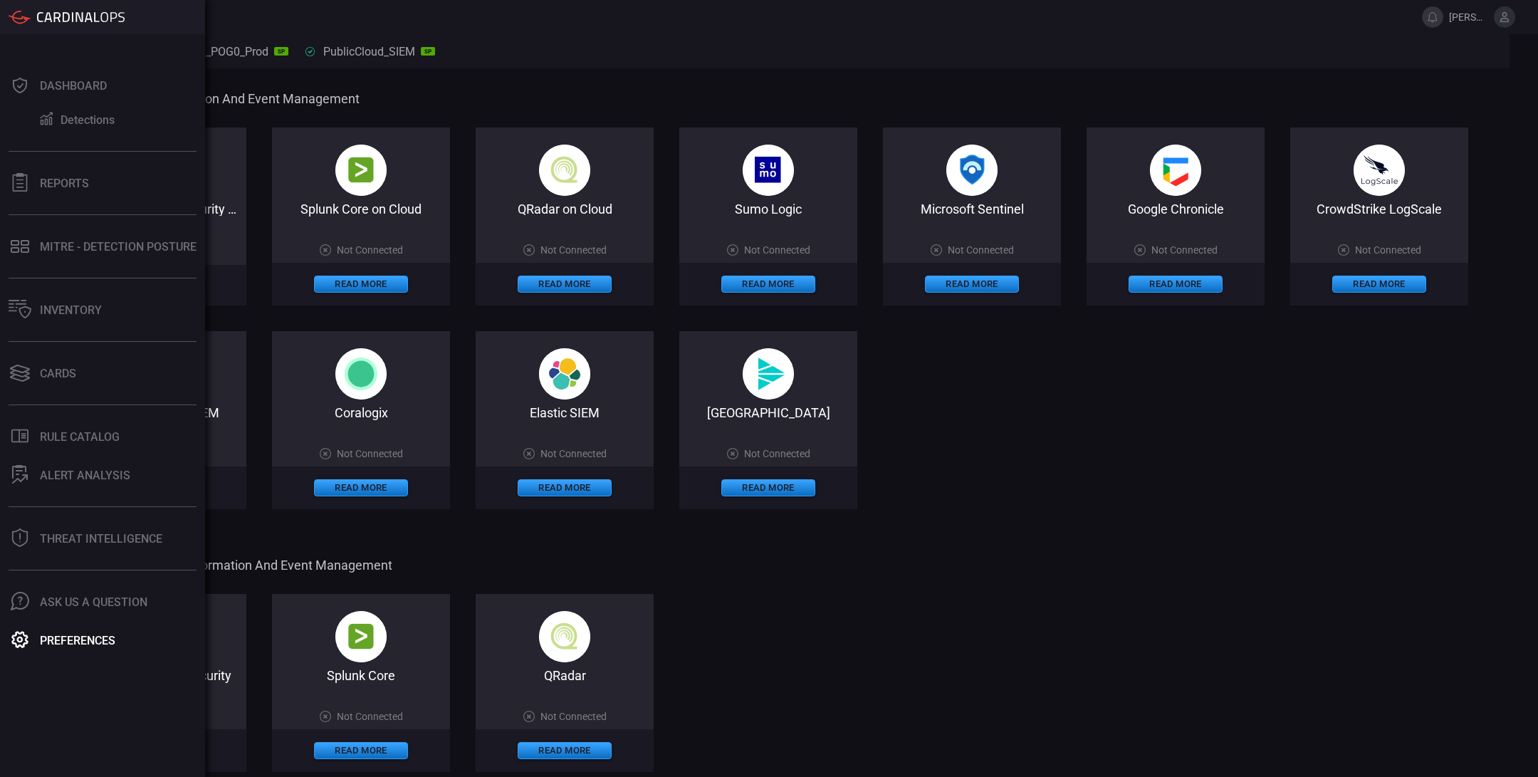  Describe the element at coordinates (370, 51) in the screenshot. I see `button: PublicCloud_SIEMSP` at that location.